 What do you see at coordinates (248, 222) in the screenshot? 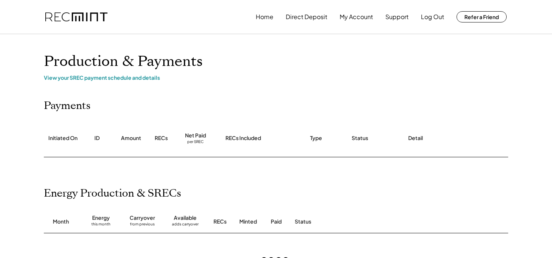
I see `div: Minted` at bounding box center [248, 222].